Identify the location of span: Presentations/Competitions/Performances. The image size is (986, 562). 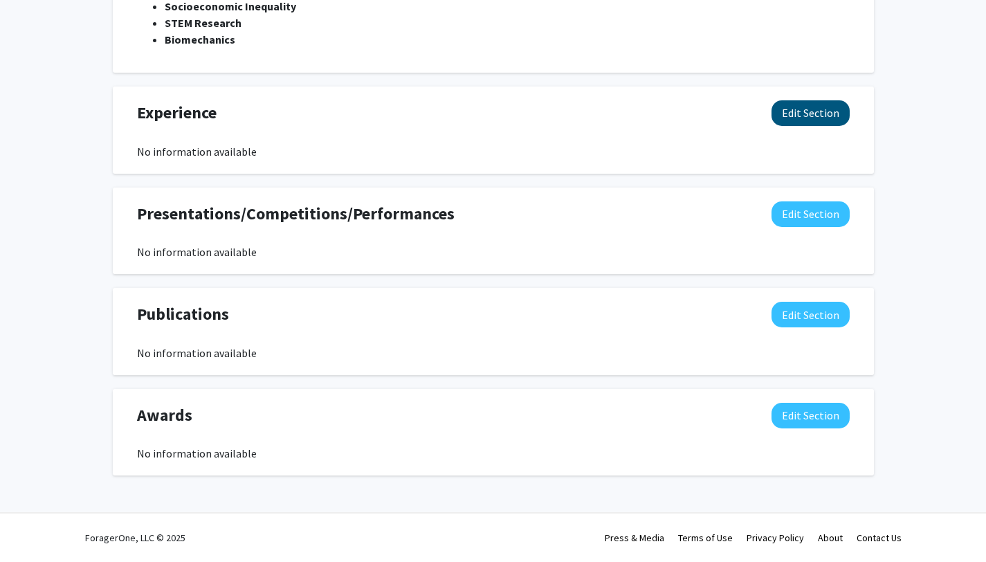
(296, 214).